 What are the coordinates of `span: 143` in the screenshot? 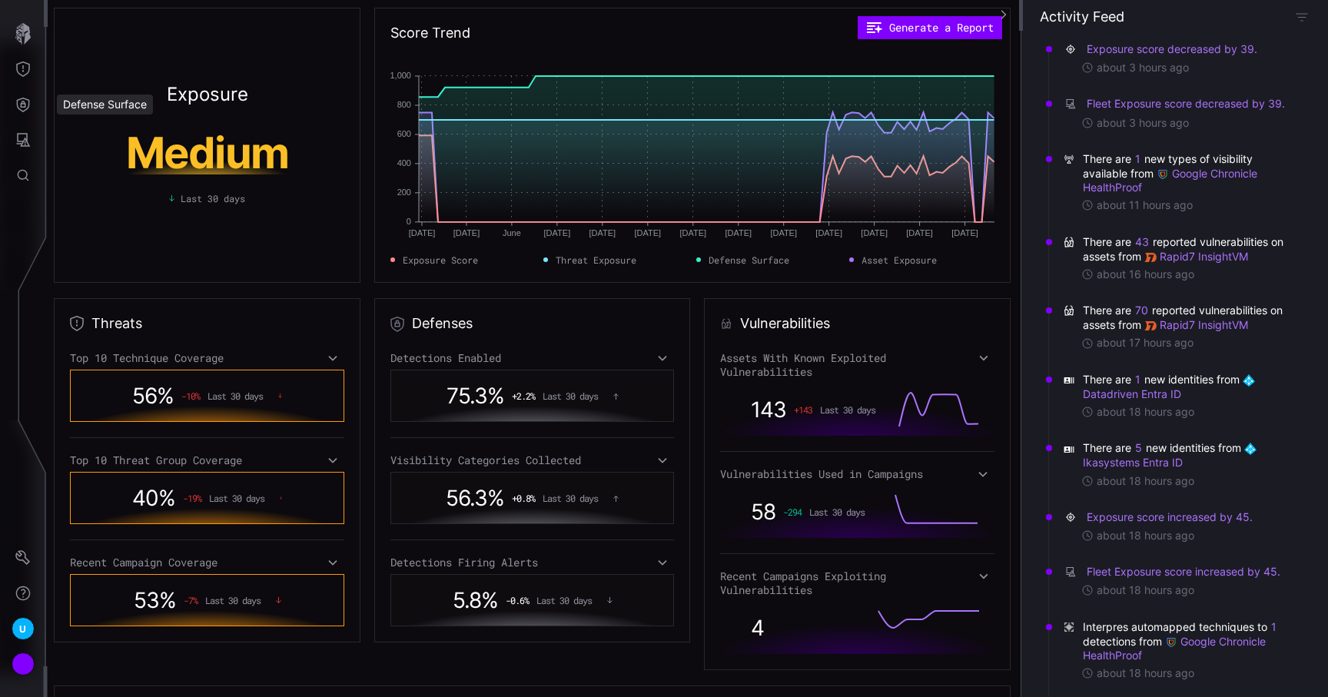 It's located at (768, 410).